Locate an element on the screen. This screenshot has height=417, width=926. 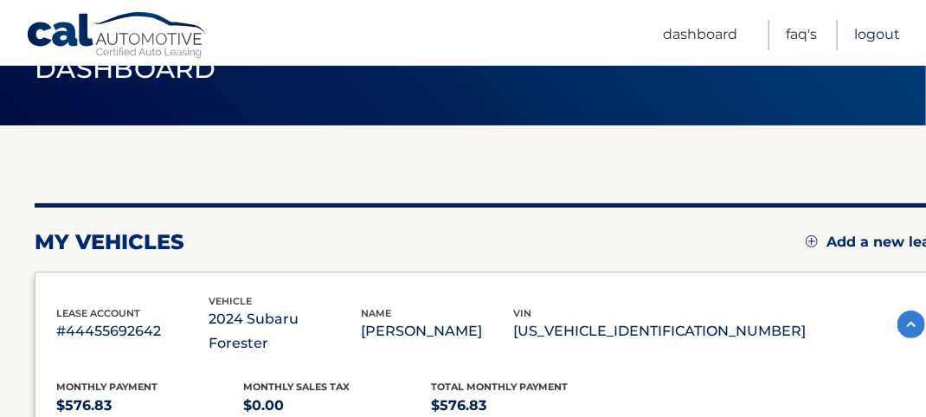
span: vin is located at coordinates (522, 313).